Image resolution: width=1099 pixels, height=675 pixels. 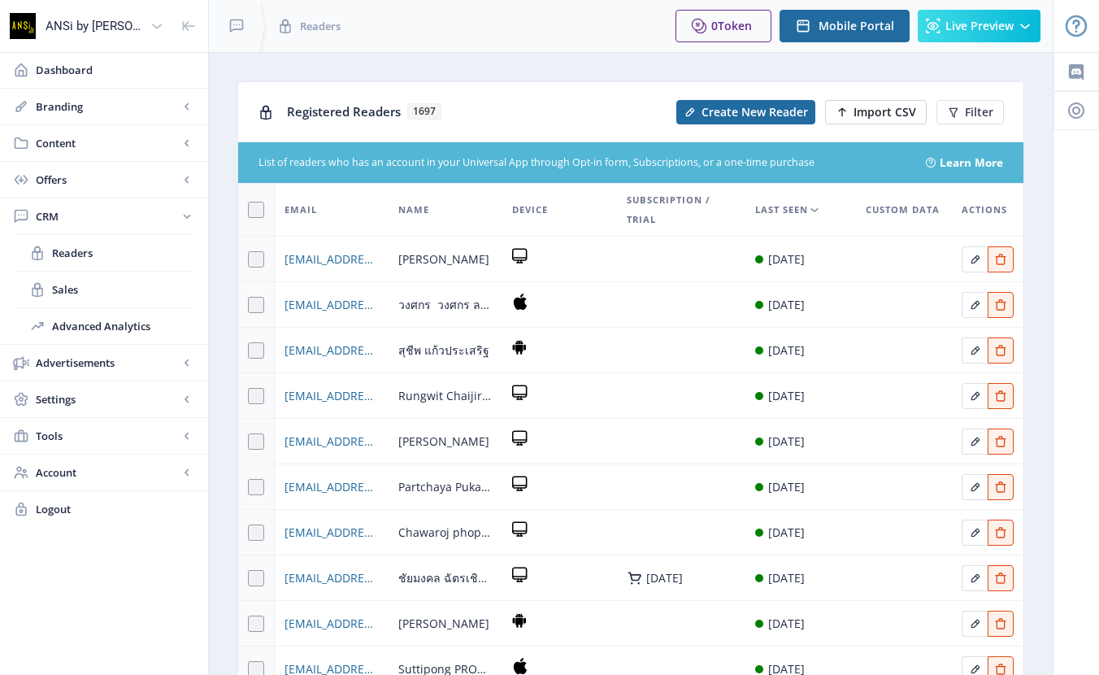 What do you see at coordinates (344, 111) in the screenshot?
I see `span: Registered Readers` at bounding box center [344, 111].